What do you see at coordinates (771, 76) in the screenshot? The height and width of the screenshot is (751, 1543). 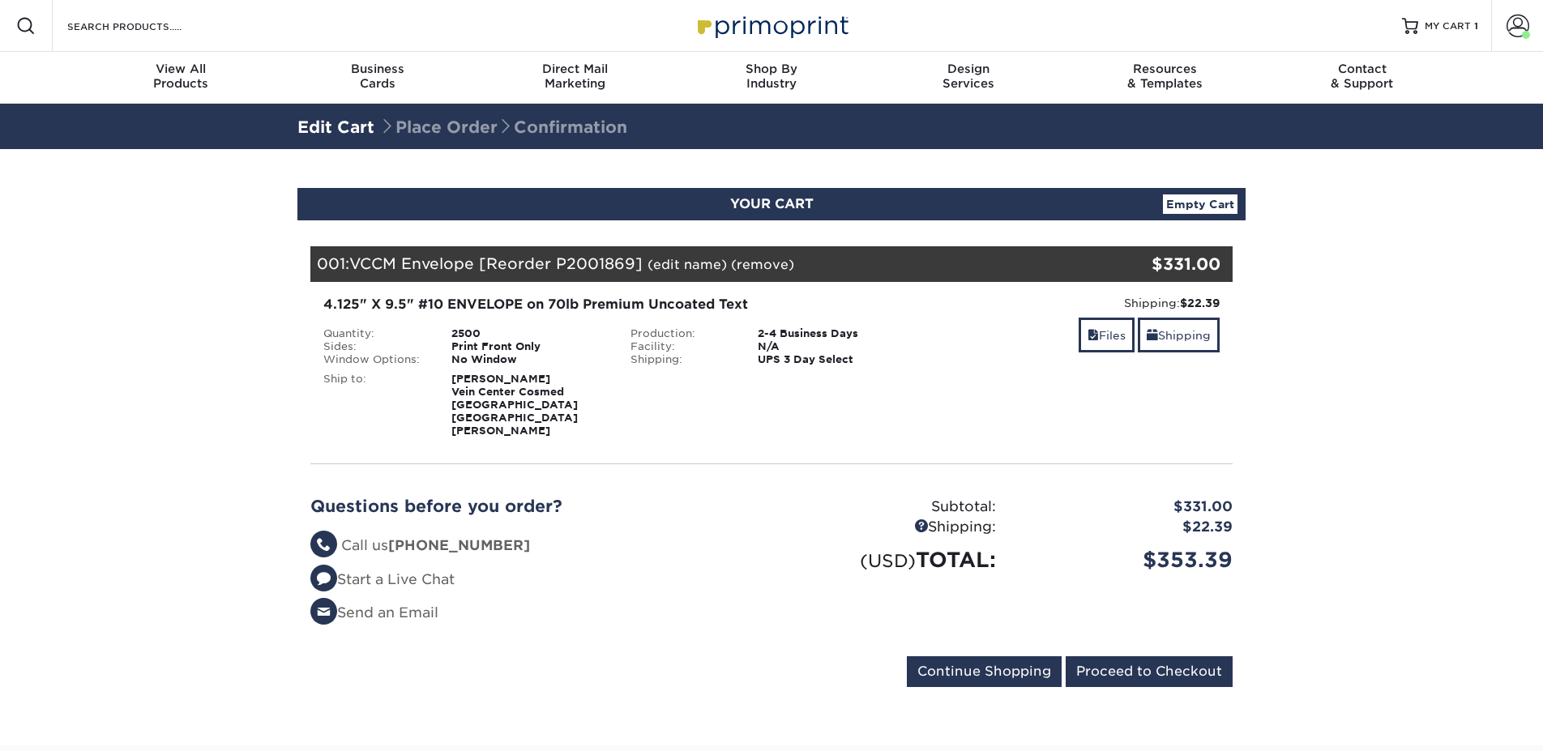 I see `div: Industry` at bounding box center [771, 76].